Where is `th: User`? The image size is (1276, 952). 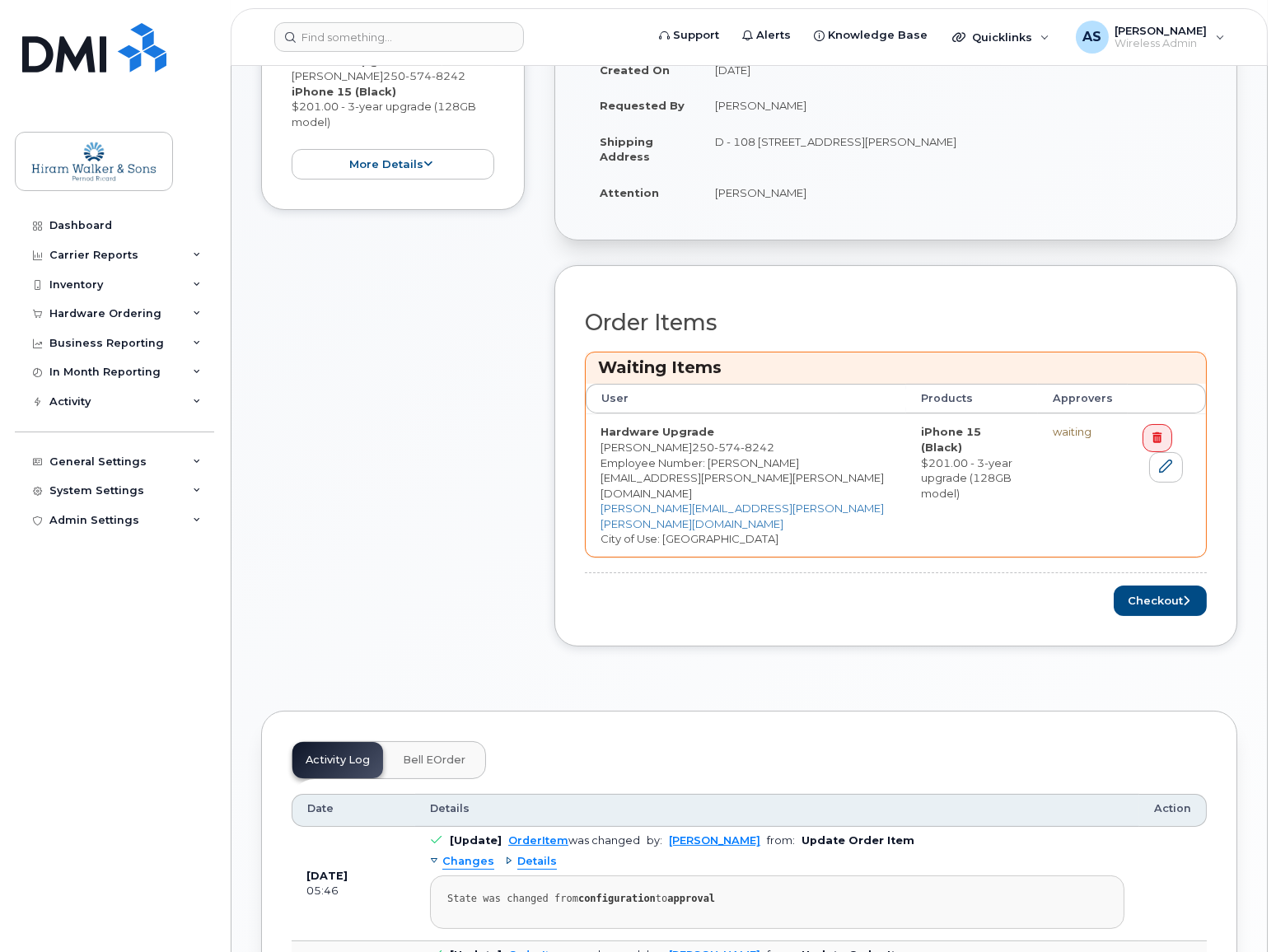 th: User is located at coordinates (746, 399).